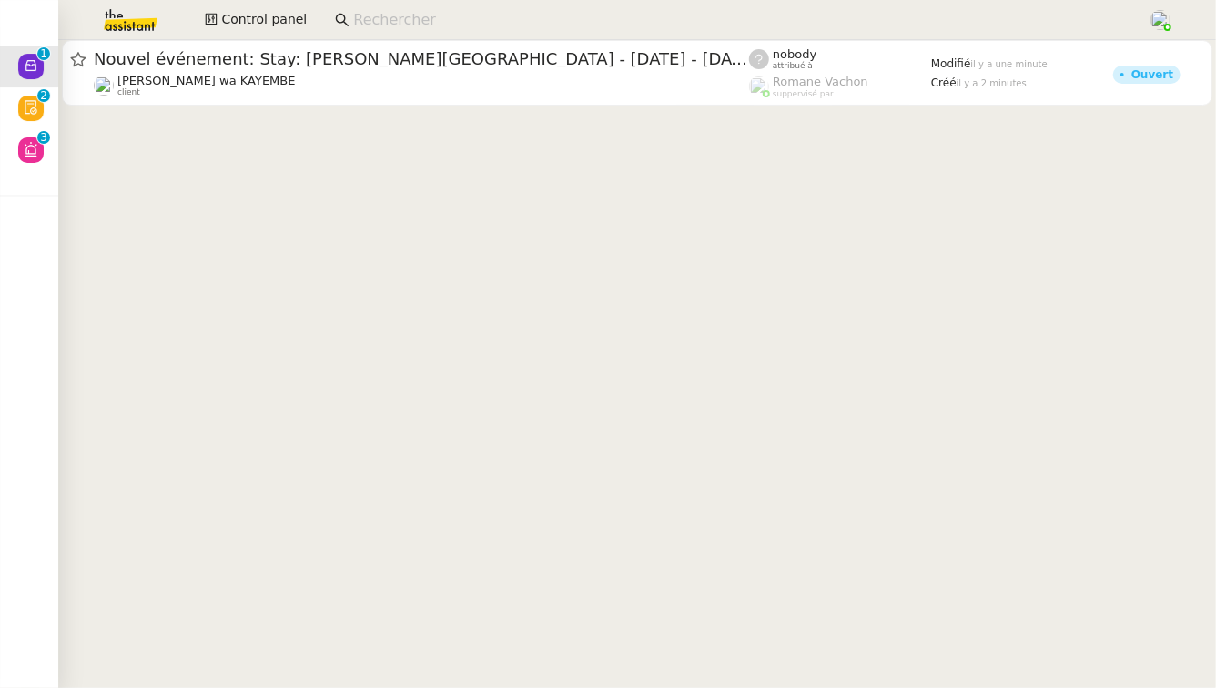 The image size is (1216, 688). I want to click on p: 1, so click(44, 56).